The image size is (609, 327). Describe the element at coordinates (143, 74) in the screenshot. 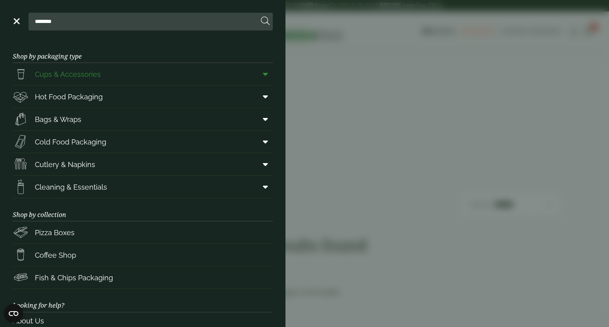

I see `a: Cups & Accessories` at that location.